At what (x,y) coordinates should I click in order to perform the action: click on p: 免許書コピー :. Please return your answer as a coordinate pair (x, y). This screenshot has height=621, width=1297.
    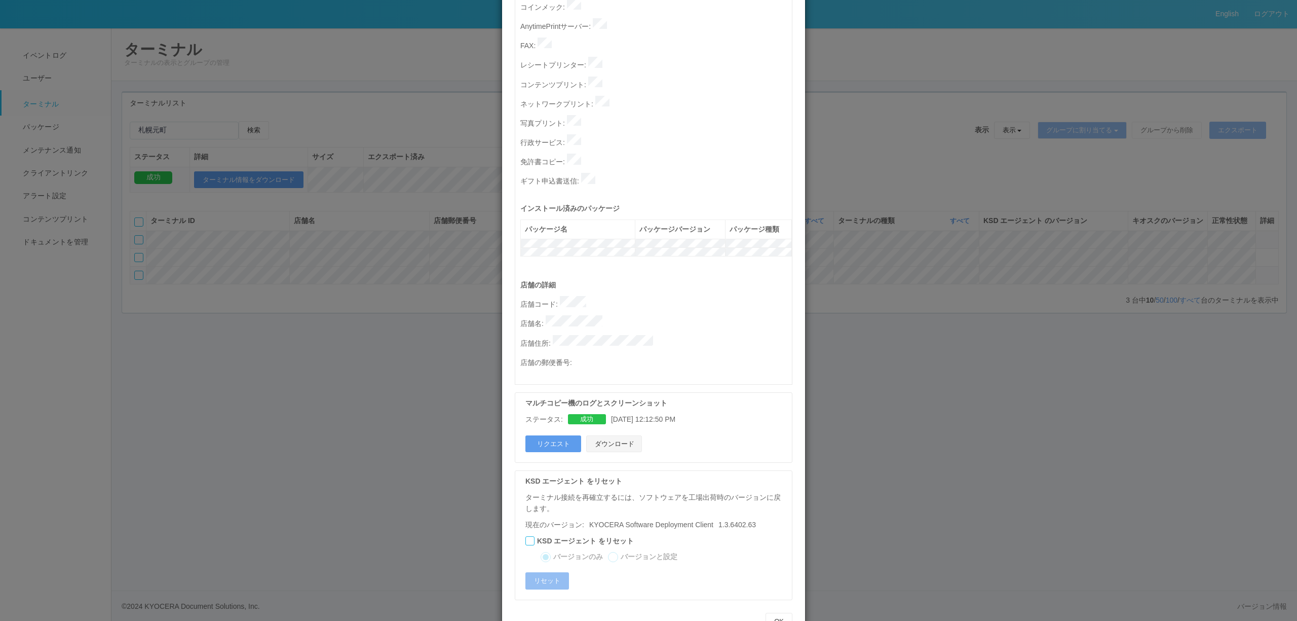
    Looking at the image, I should click on (656, 161).